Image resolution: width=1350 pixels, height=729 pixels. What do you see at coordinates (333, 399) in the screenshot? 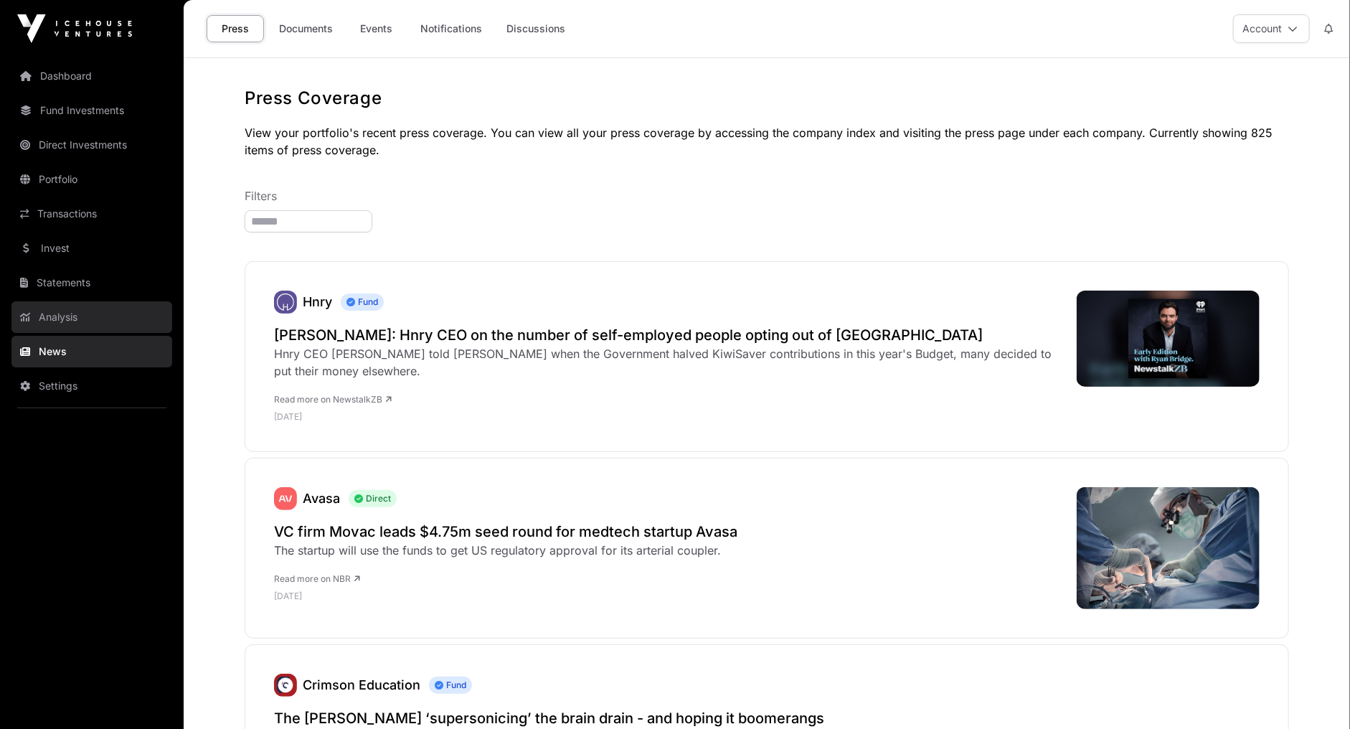
I see `a: Read more on NewstalkZB` at bounding box center [333, 399].